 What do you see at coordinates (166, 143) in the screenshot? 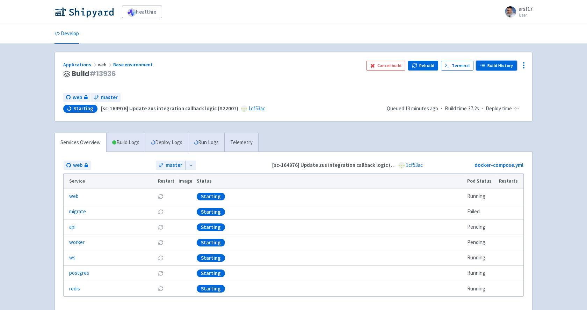
I see `a: Deploy Logs` at bounding box center [166, 143].